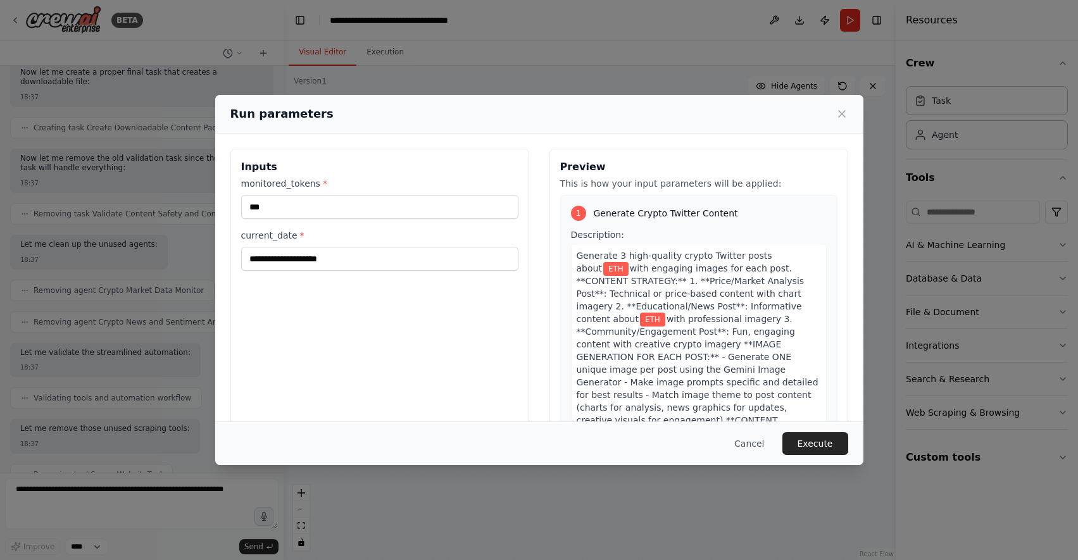 The height and width of the screenshot is (560, 1078). I want to click on button: Cancel, so click(749, 444).